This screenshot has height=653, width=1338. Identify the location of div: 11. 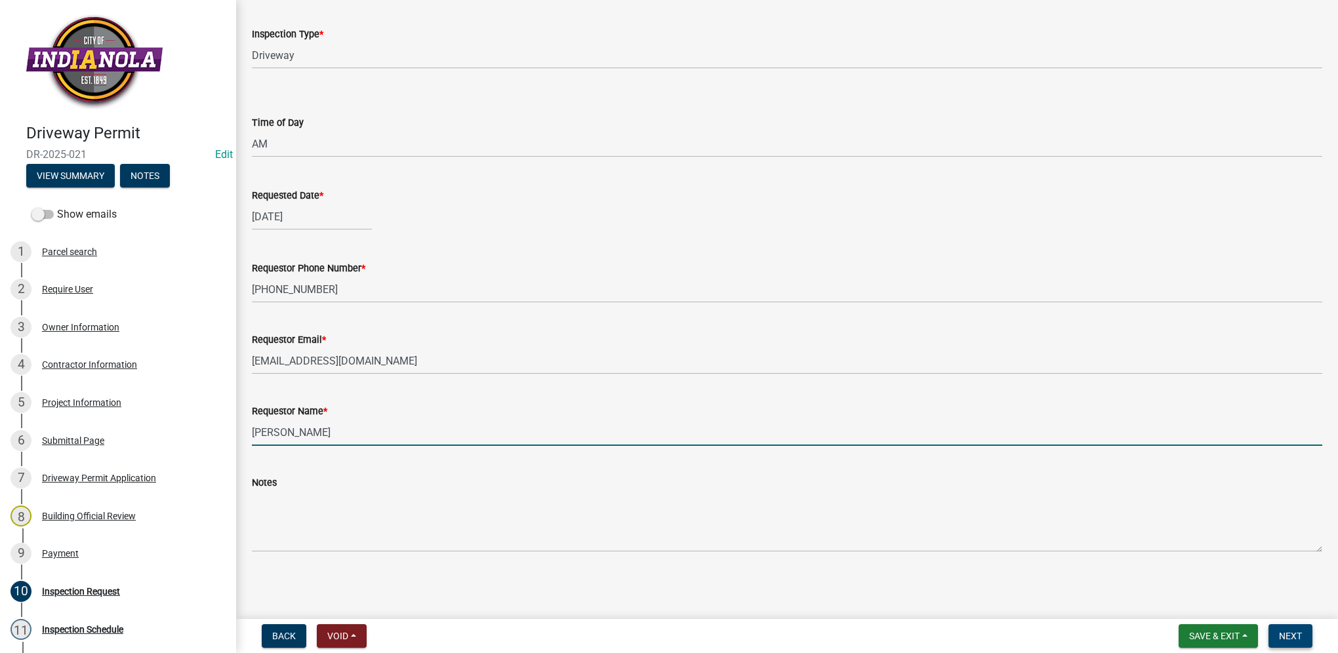
(21, 630).